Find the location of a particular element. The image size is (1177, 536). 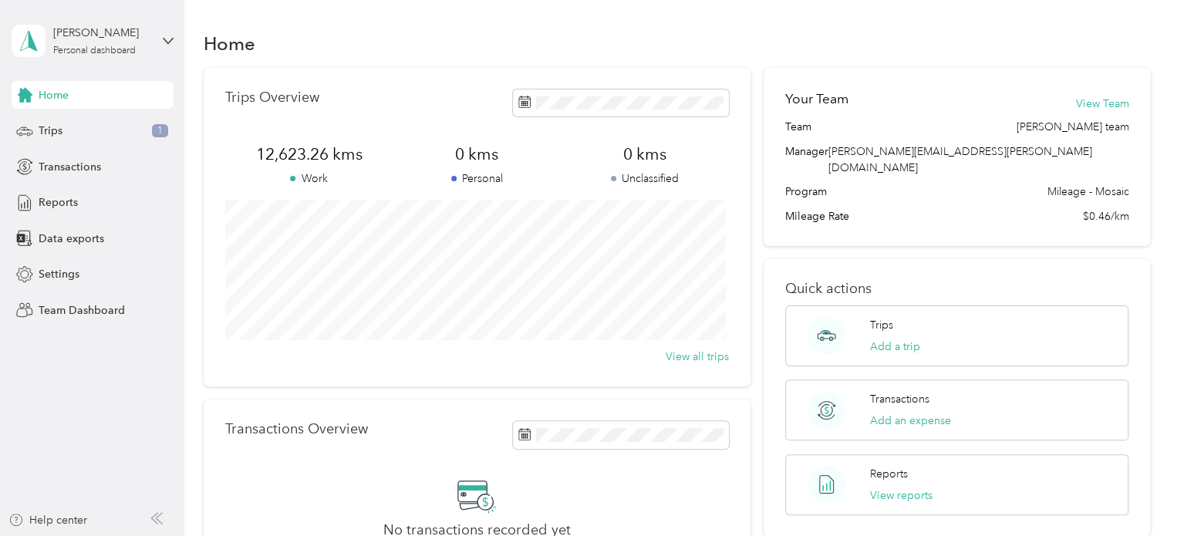

button: View Team is located at coordinates (1102, 103).